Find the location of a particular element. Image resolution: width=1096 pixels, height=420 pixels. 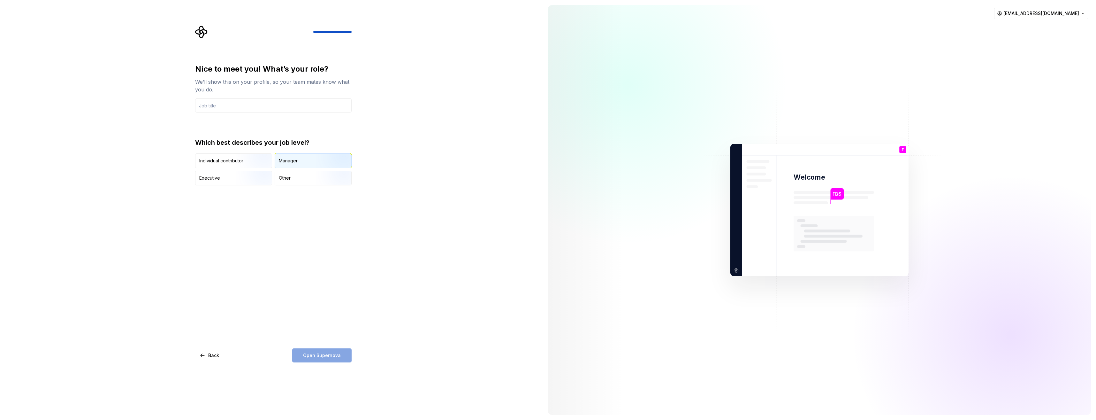

div: Individual contributor is located at coordinates (221, 161).